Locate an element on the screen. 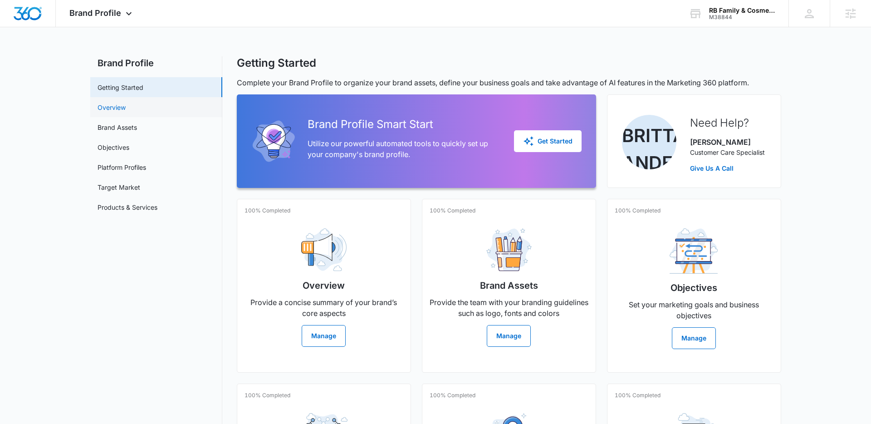 This screenshot has width=871, height=424. p: Customer Care Specialist is located at coordinates (727, 152).